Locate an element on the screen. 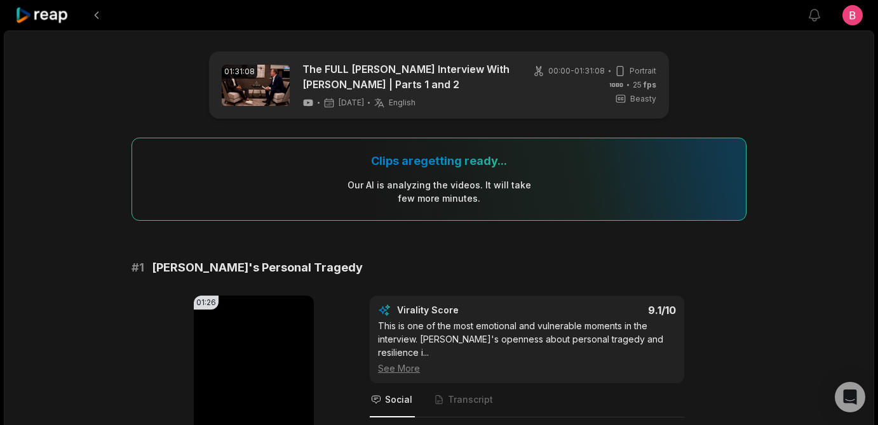  span: fps is located at coordinates (650, 84).